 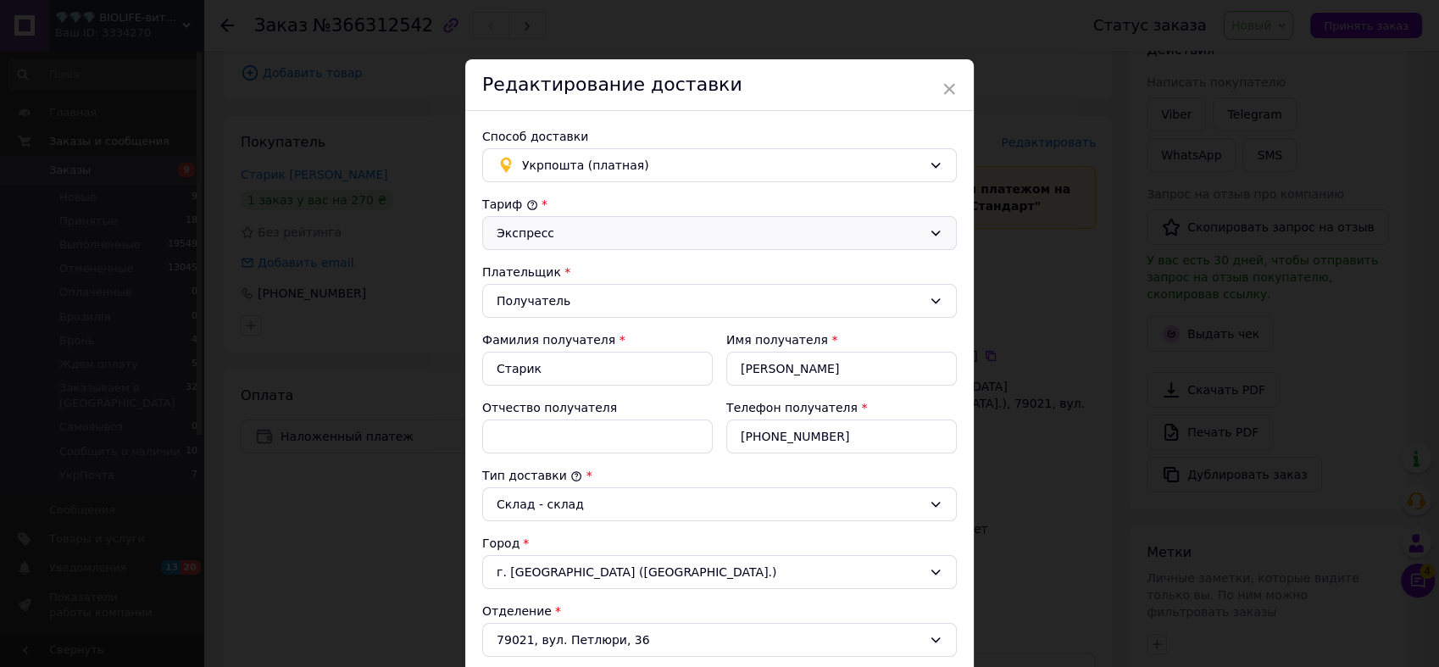 I want to click on div: Тариф, so click(x=719, y=204).